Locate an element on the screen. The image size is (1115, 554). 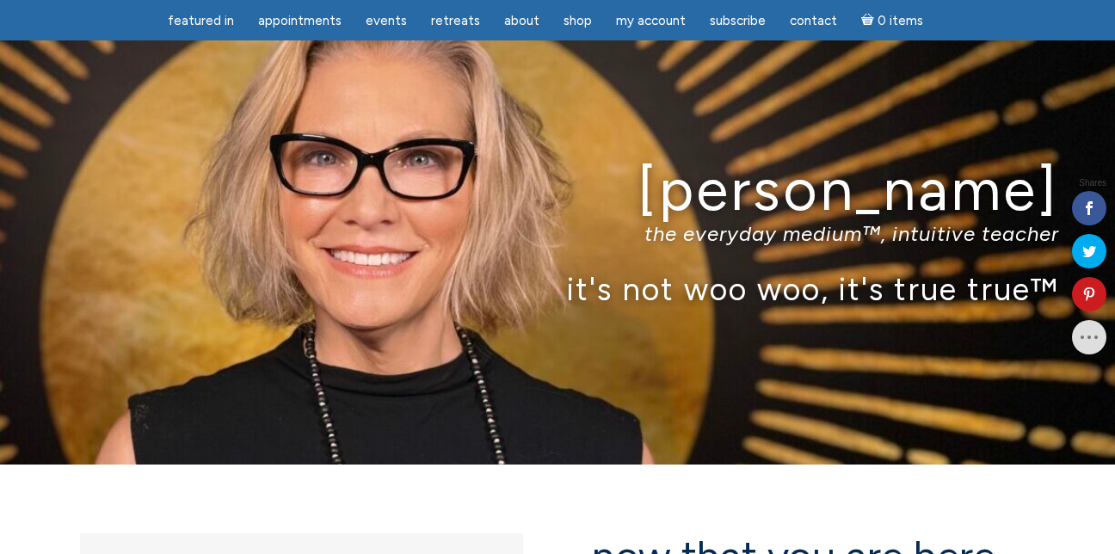
a: Appointments is located at coordinates (299, 21).